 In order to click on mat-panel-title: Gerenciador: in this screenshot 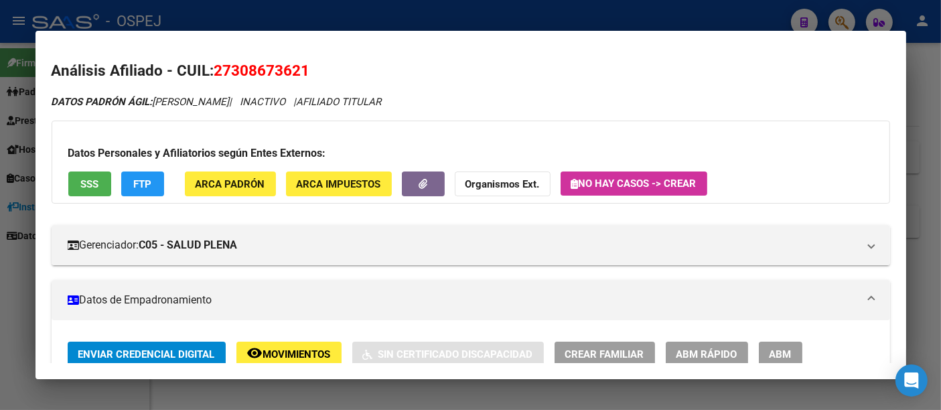, I will do `click(463, 245)`.